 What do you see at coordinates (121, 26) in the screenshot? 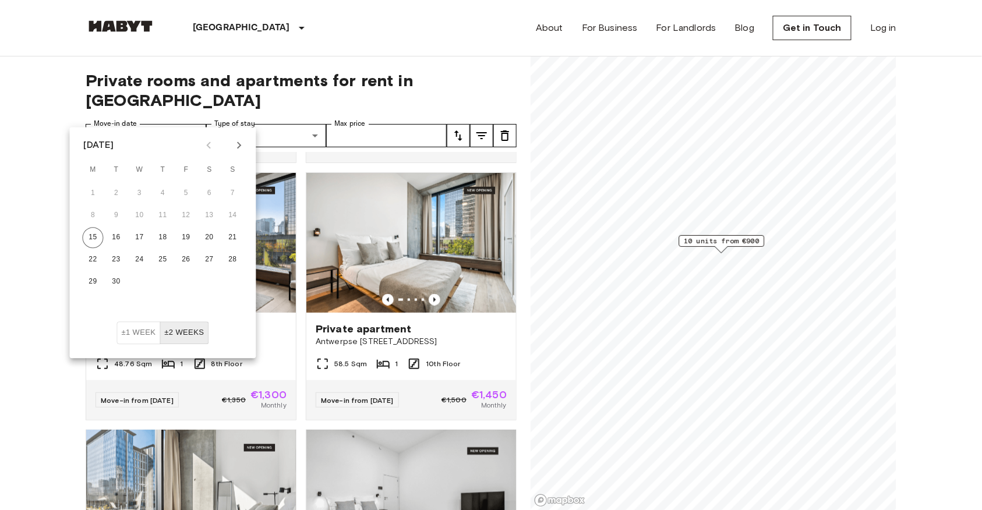
I see `img: Habyt` at bounding box center [121, 26].